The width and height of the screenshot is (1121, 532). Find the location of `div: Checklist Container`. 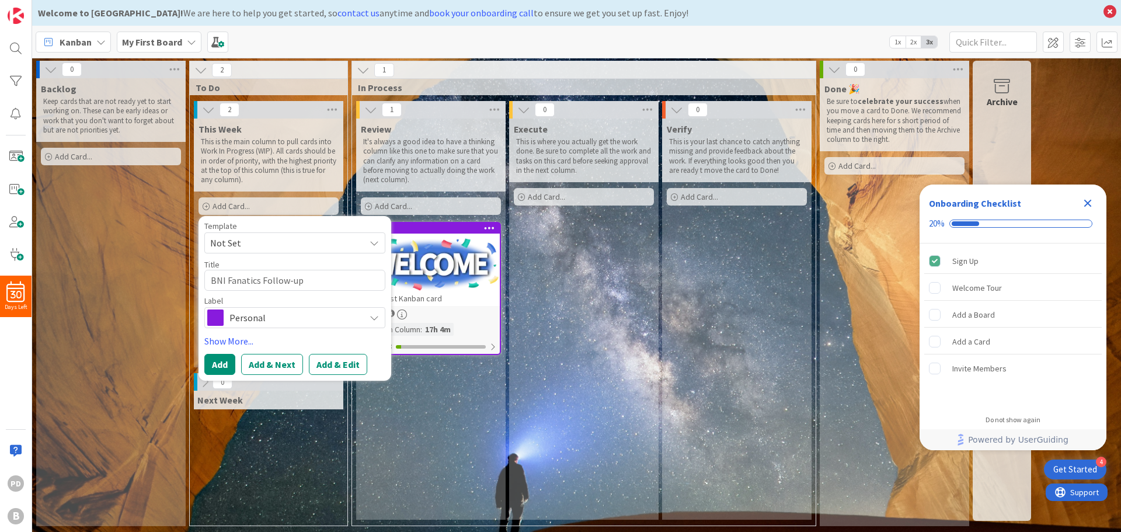

div: Checklist Container is located at coordinates (1013, 317).